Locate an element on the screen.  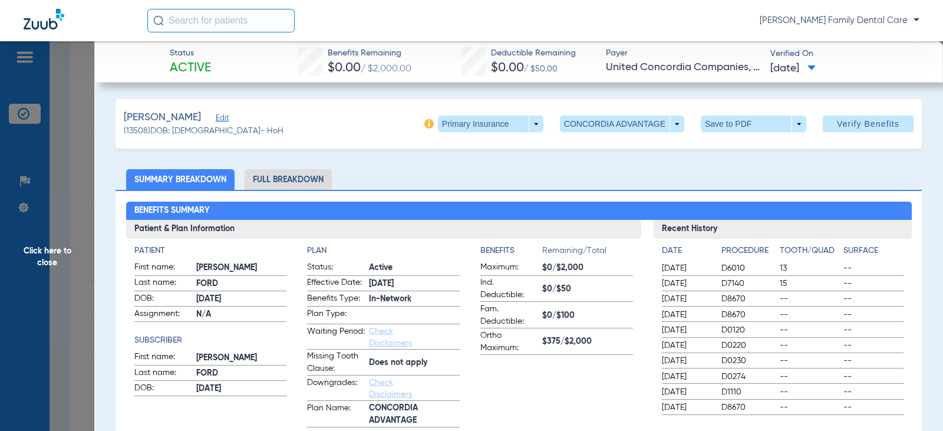
app-breakdown-title: Benefits is located at coordinates (511, 253).